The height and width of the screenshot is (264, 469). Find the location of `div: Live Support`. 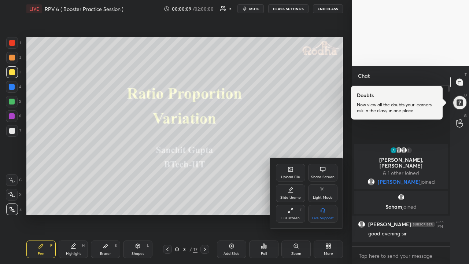

div: Live Support is located at coordinates (323, 218).